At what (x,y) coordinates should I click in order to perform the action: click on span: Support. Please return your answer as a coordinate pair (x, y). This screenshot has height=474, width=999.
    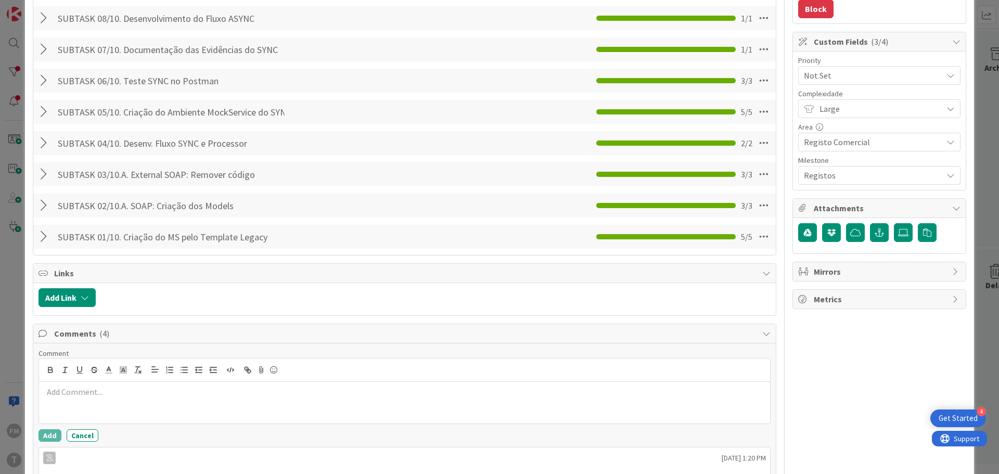
    Looking at the image, I should click on (34, 8).